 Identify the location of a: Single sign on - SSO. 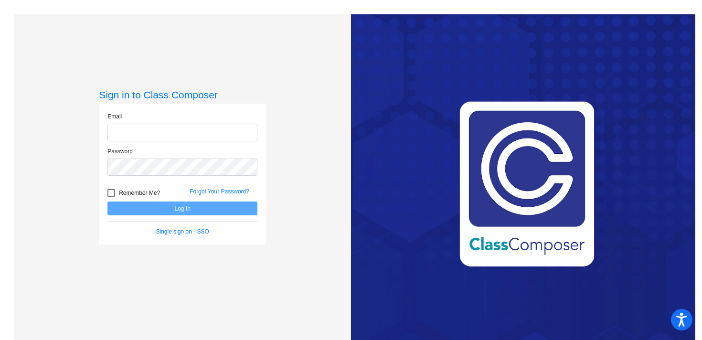
(182, 232).